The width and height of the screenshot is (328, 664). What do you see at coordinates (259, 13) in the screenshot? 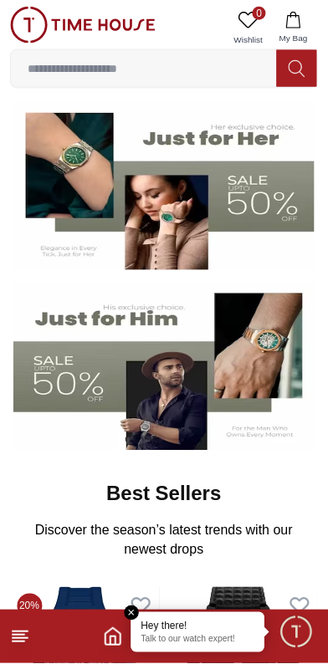
I see `span: 0` at bounding box center [259, 13].